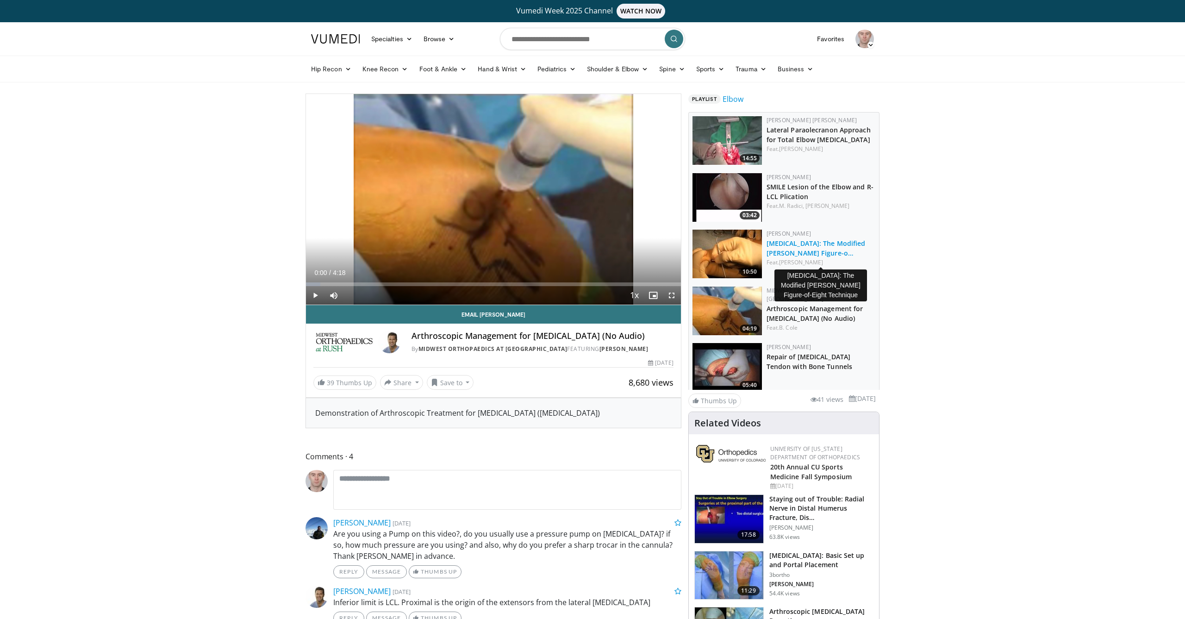  I want to click on span: 05:40, so click(749, 385).